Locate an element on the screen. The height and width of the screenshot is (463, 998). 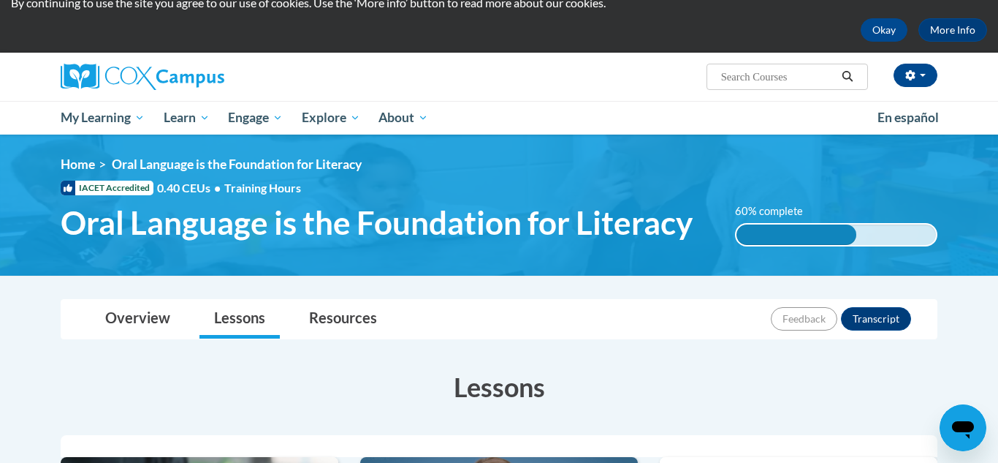
h3: Lessons is located at coordinates (499, 387).